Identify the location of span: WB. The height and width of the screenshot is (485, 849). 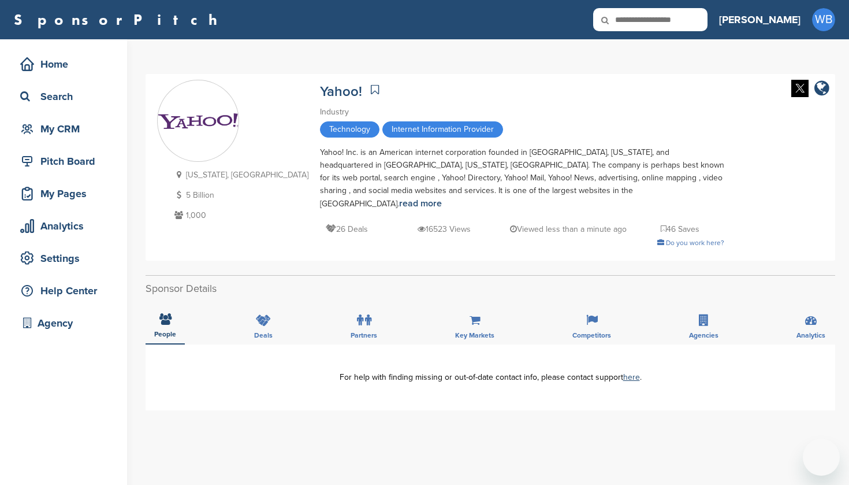
(824, 20).